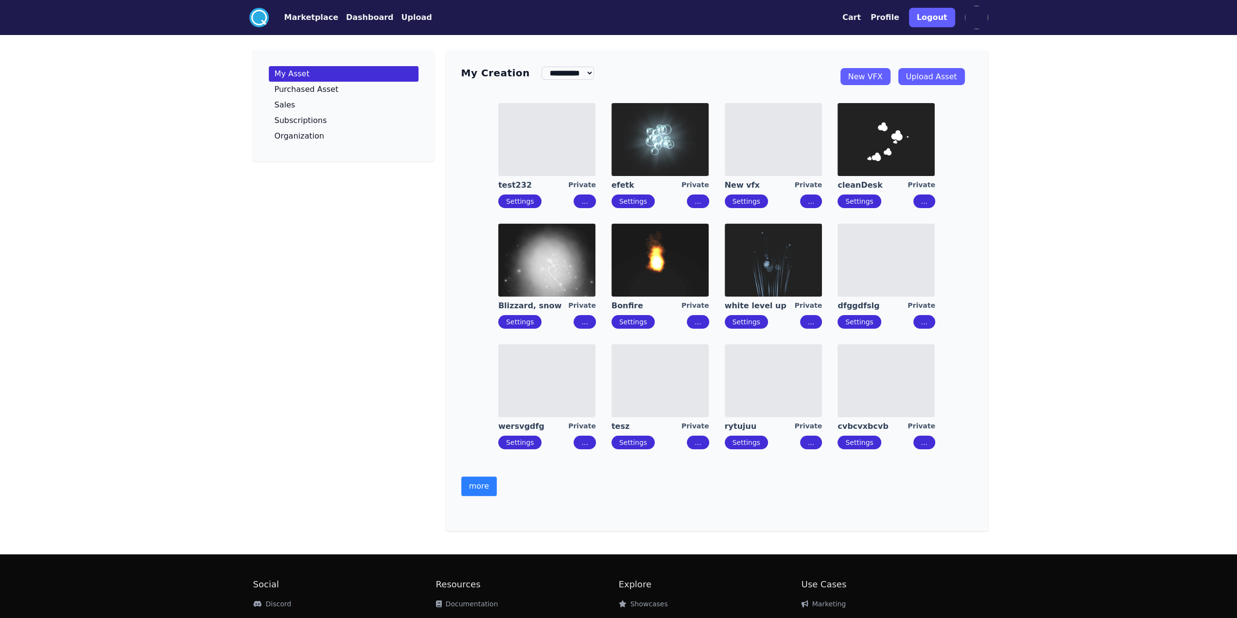 The image size is (1237, 618). Describe the element at coordinates (303, 17) in the screenshot. I see `a: Marketplace` at that location.